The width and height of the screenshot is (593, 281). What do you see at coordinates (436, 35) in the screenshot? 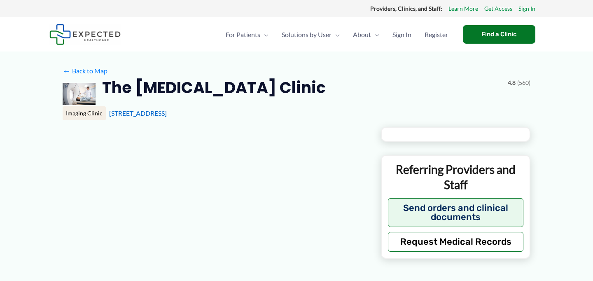
I see `span: Register` at bounding box center [436, 35].